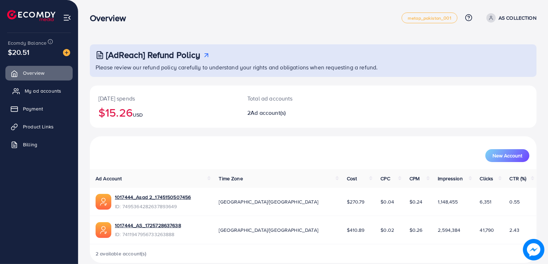 Image resolution: width=548 pixels, height=264 pixels. What do you see at coordinates (387, 202) in the screenshot?
I see `span: $0.04` at bounding box center [387, 202].